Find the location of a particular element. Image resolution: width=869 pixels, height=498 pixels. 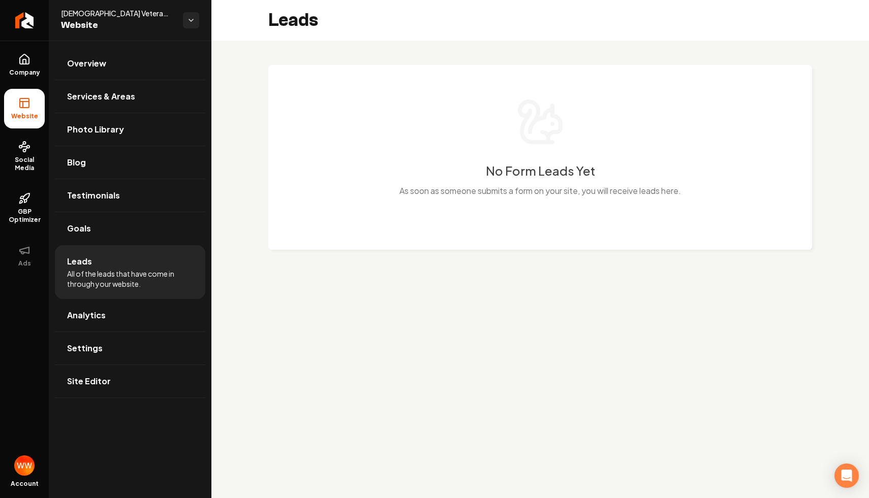

span: Social Media is located at coordinates (24, 164).